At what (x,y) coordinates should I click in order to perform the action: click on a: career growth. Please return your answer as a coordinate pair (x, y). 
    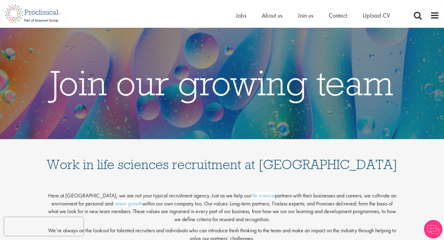
    Looking at the image, I should click on (128, 203).